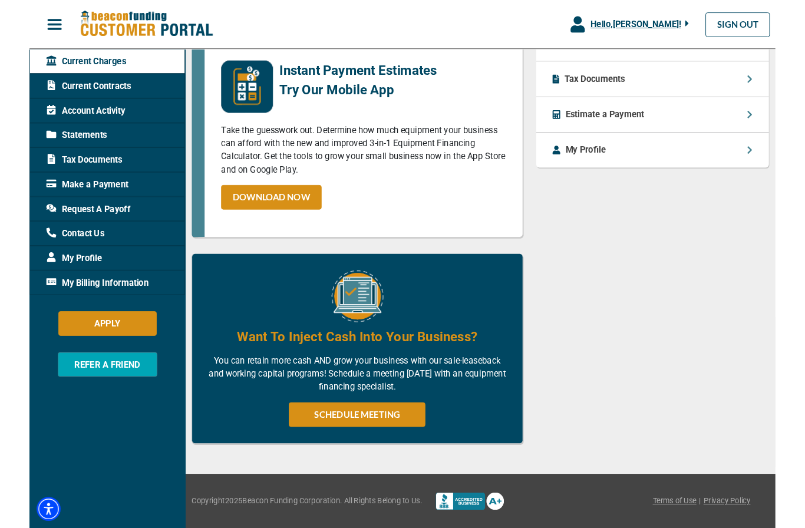 The height and width of the screenshot is (528, 805). Describe the element at coordinates (621, 124) in the screenshot. I see `p: Estimate a Payment` at that location.